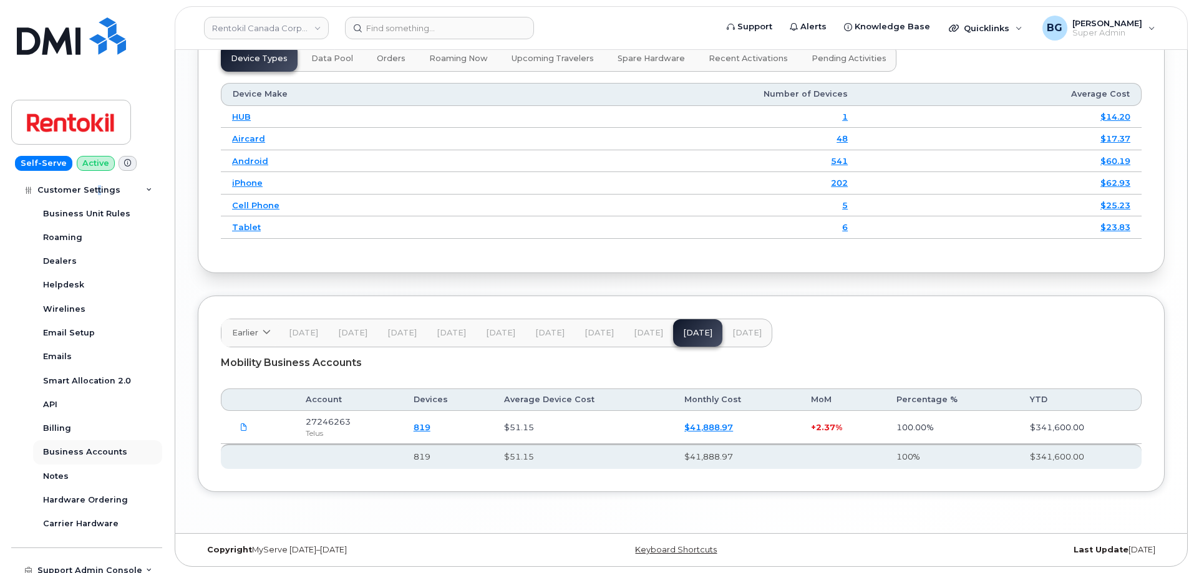  Describe the element at coordinates (736, 400) in the screenshot. I see `th: Monthly Cost` at that location.